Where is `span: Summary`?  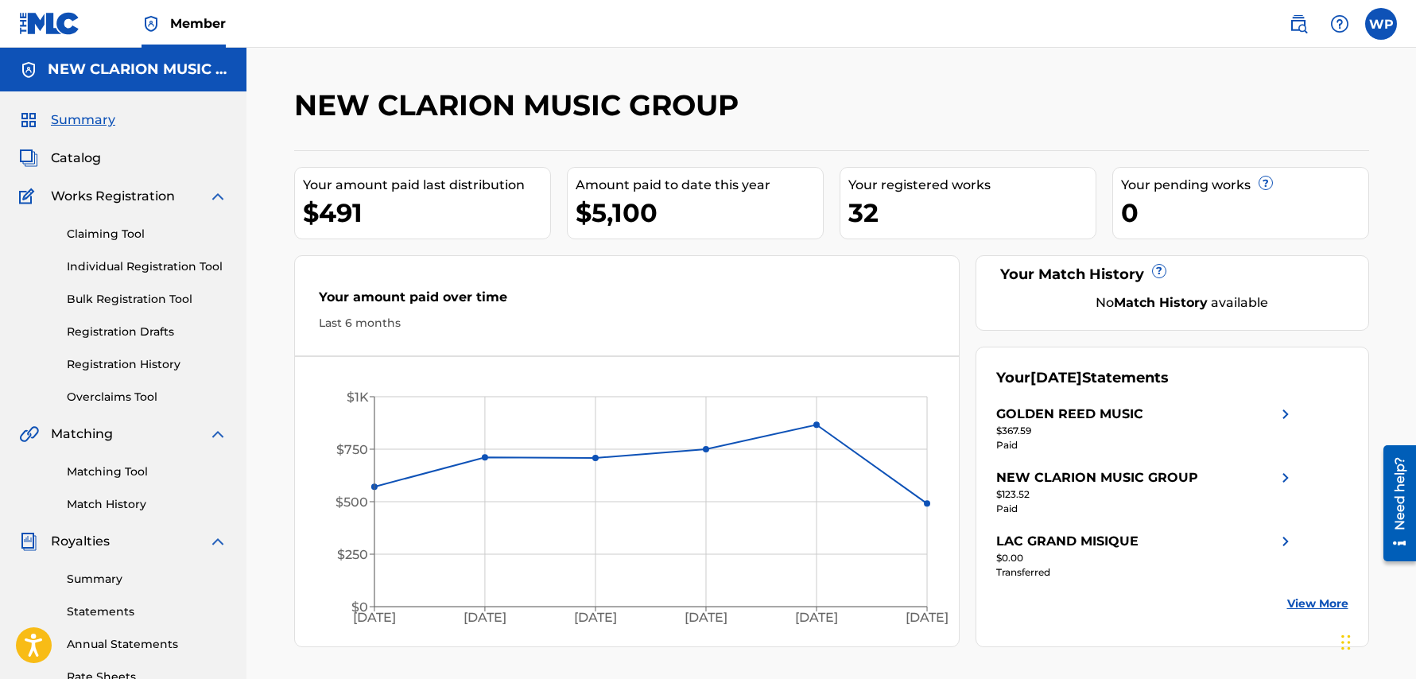 span: Summary is located at coordinates (83, 120).